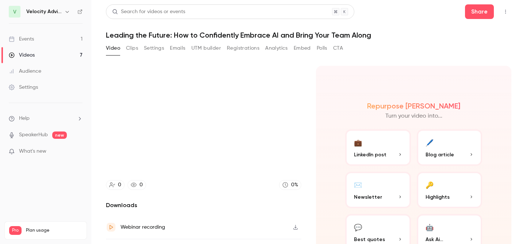 This screenshot has height=244, width=526. I want to click on li: help-dropdown-opener, so click(46, 118).